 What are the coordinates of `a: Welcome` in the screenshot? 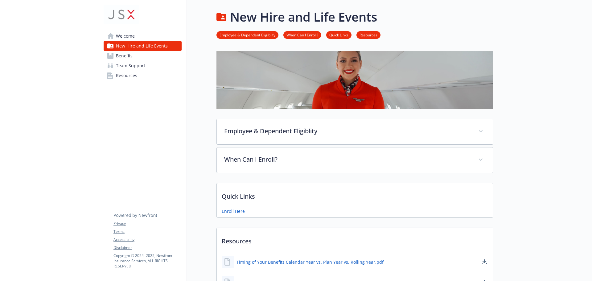 It's located at (142, 36).